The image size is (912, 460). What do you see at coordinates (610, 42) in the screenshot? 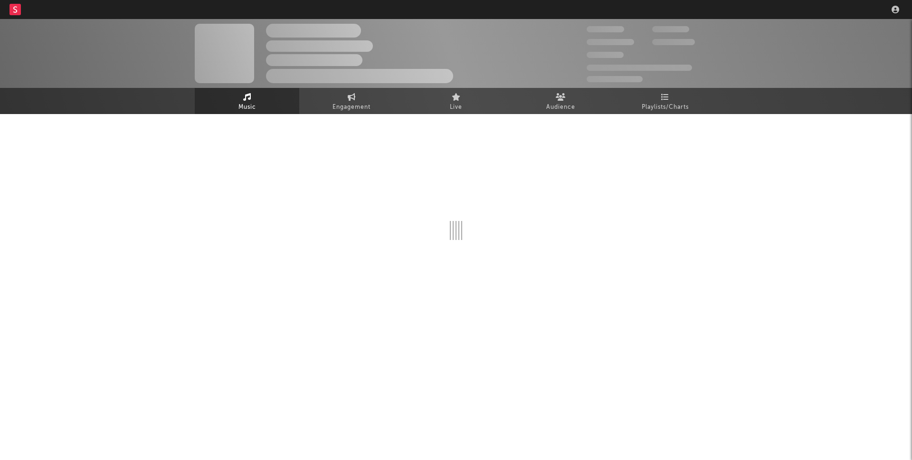
I see `span: 50 000 000` at bounding box center [610, 42].